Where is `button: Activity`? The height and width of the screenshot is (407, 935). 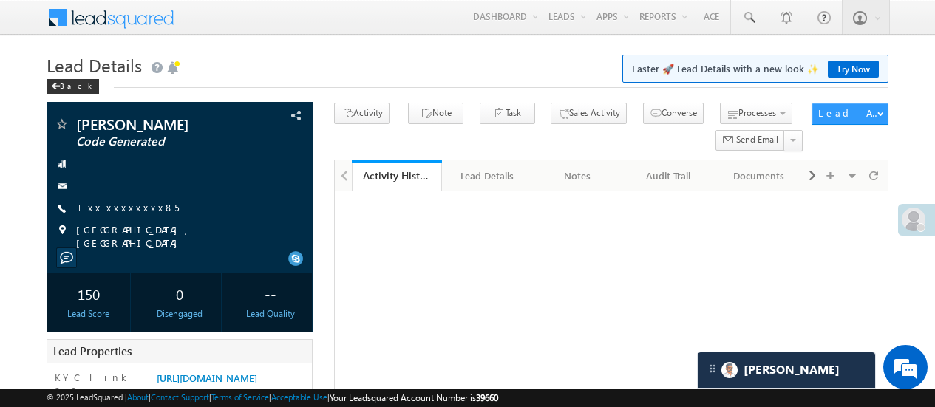 button: Activity is located at coordinates (361, 113).